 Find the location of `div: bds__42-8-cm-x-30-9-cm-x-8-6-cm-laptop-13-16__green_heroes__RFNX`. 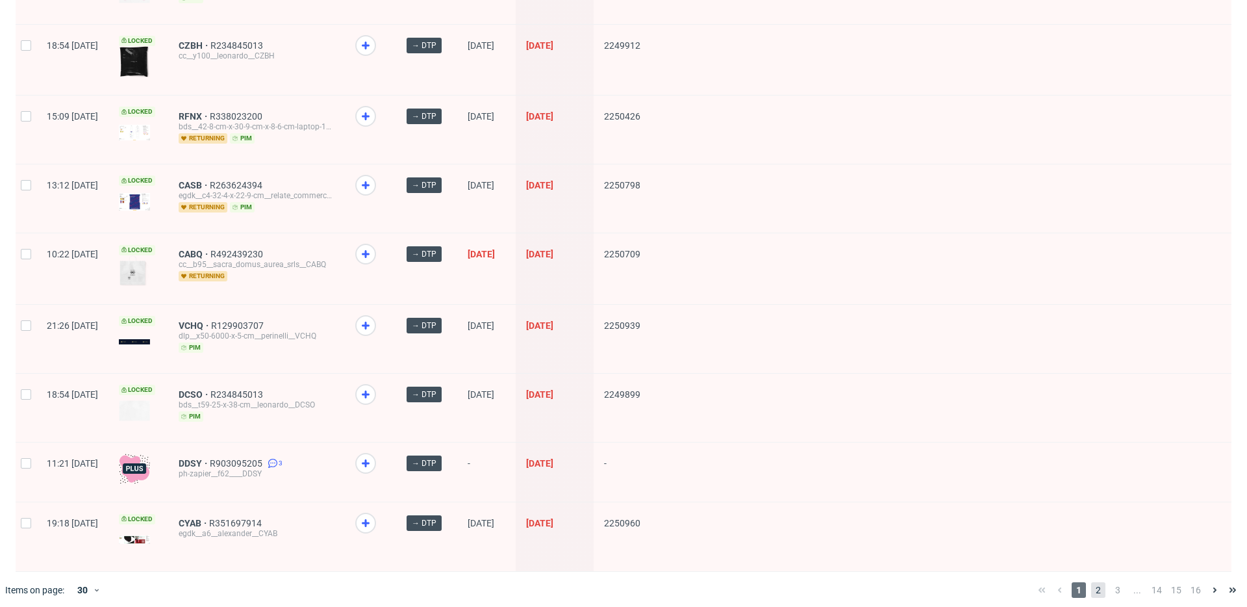

div: bds__42-8-cm-x-30-9-cm-x-8-6-cm-laptop-13-16__green_heroes__RFNX is located at coordinates (257, 127).